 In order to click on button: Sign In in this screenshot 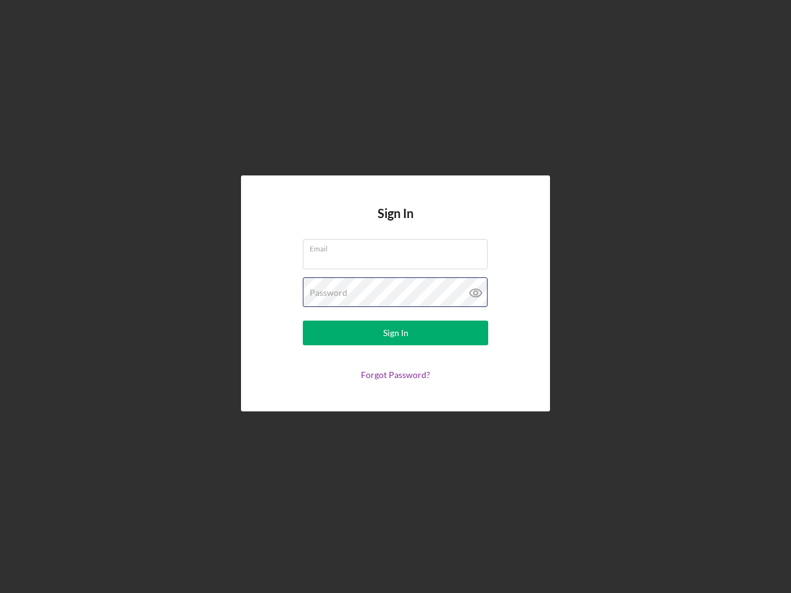, I will do `click(395, 333)`.